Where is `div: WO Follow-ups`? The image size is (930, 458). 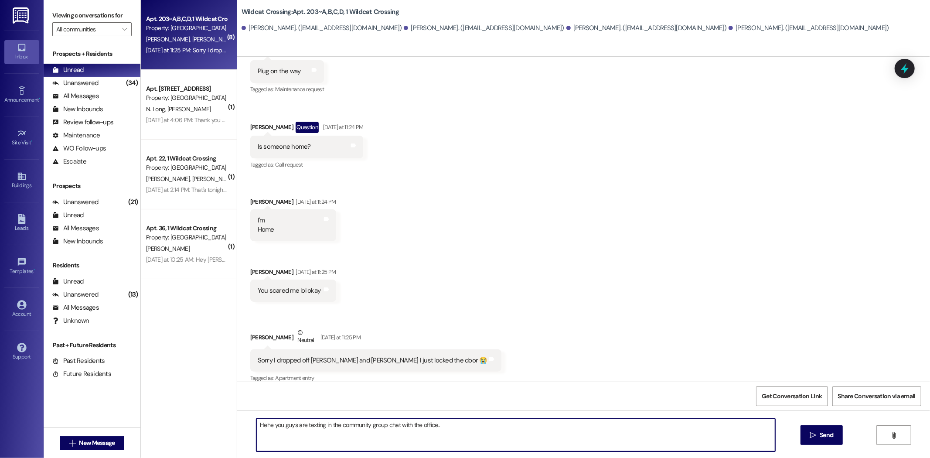 div: WO Follow-ups is located at coordinates (79, 148).